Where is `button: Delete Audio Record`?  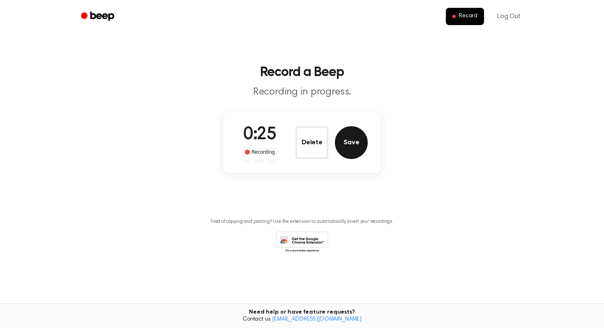
button: Delete Audio Record is located at coordinates (312, 143).